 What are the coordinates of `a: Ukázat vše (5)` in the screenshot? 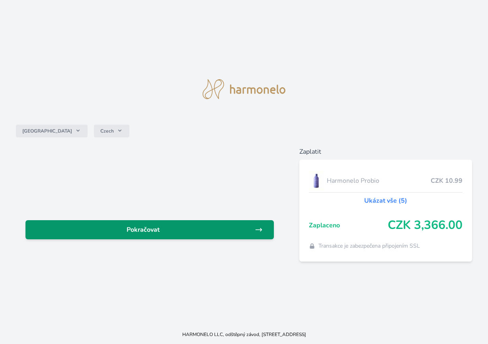 It's located at (386, 201).